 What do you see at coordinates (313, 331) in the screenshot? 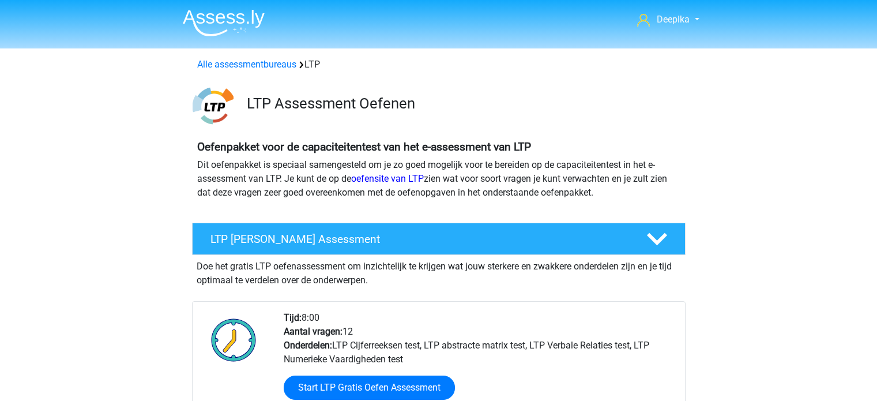
I see `b: Aantal vragen:` at bounding box center [313, 331].